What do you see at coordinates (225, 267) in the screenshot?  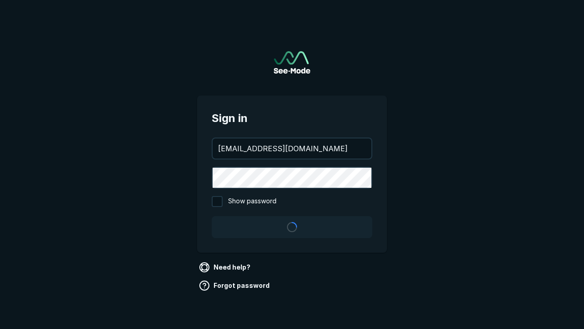 I see `a: Need help?` at bounding box center [225, 267].